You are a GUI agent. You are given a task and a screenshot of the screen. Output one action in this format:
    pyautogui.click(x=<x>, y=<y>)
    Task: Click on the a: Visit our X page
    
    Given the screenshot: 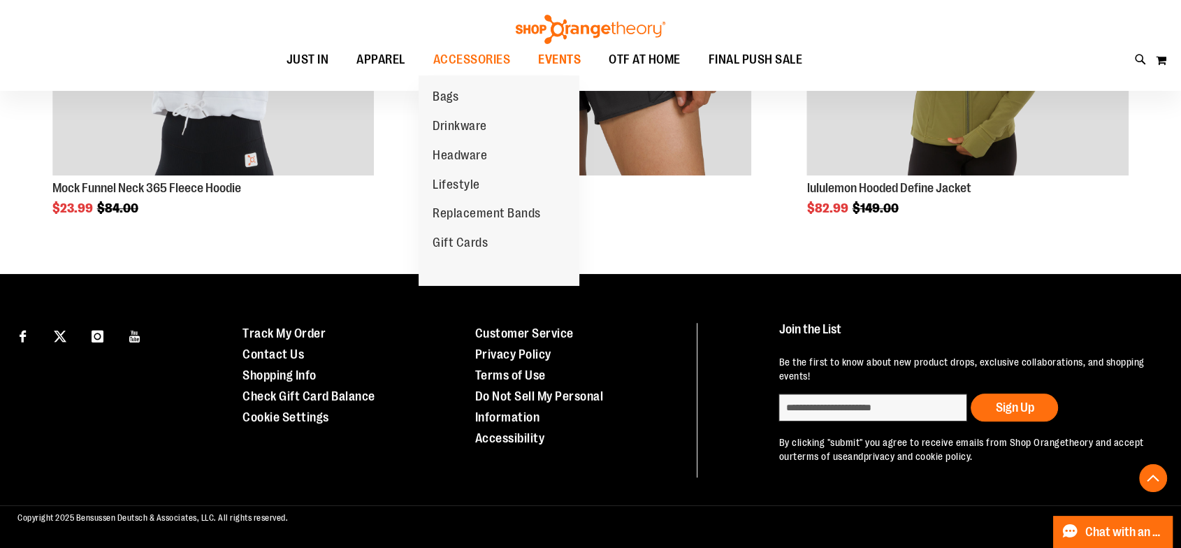 What is the action you would take?
    pyautogui.click(x=60, y=335)
    